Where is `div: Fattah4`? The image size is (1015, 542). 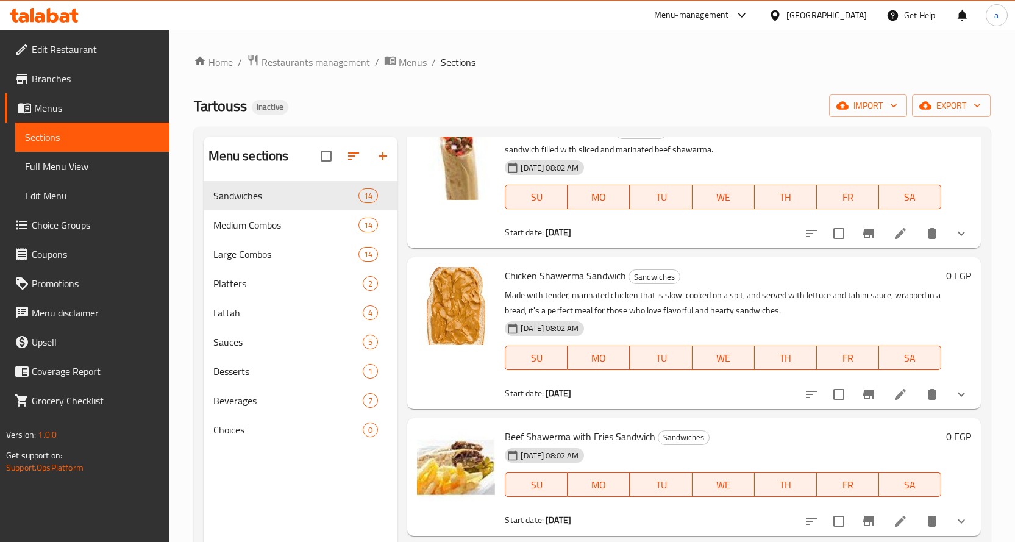 div: Fattah4 is located at coordinates (301, 313).